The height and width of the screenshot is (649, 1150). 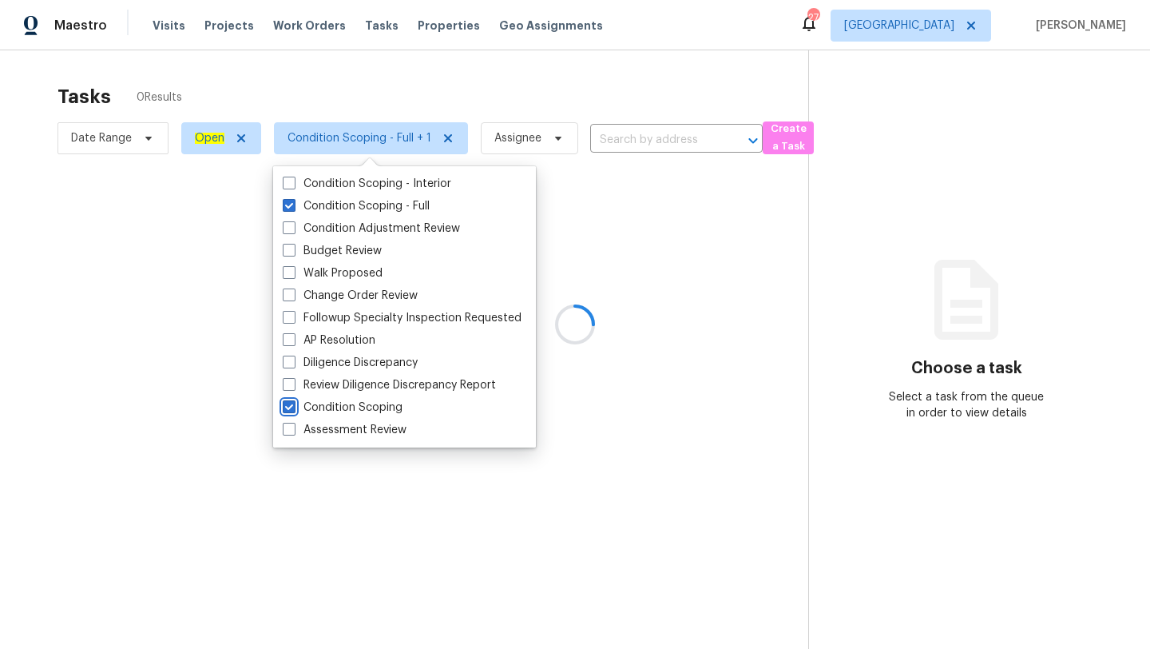 What do you see at coordinates (402, 318) in the screenshot?
I see `label: Followup Specialty Inspection Requested` at bounding box center [402, 318].